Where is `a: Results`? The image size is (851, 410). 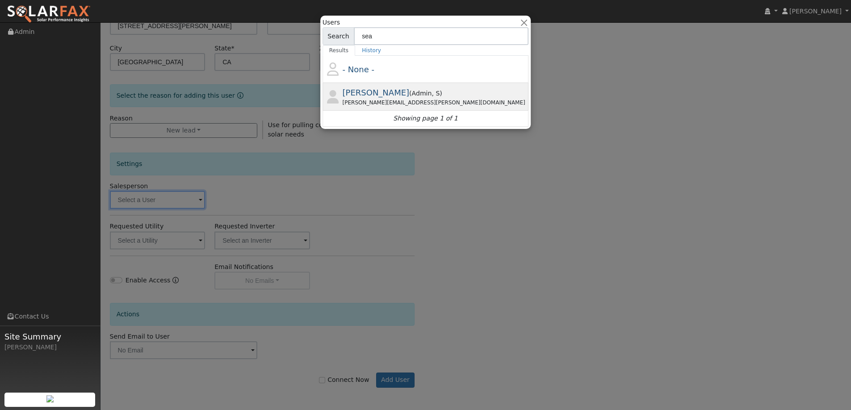 a: Results is located at coordinates (339, 50).